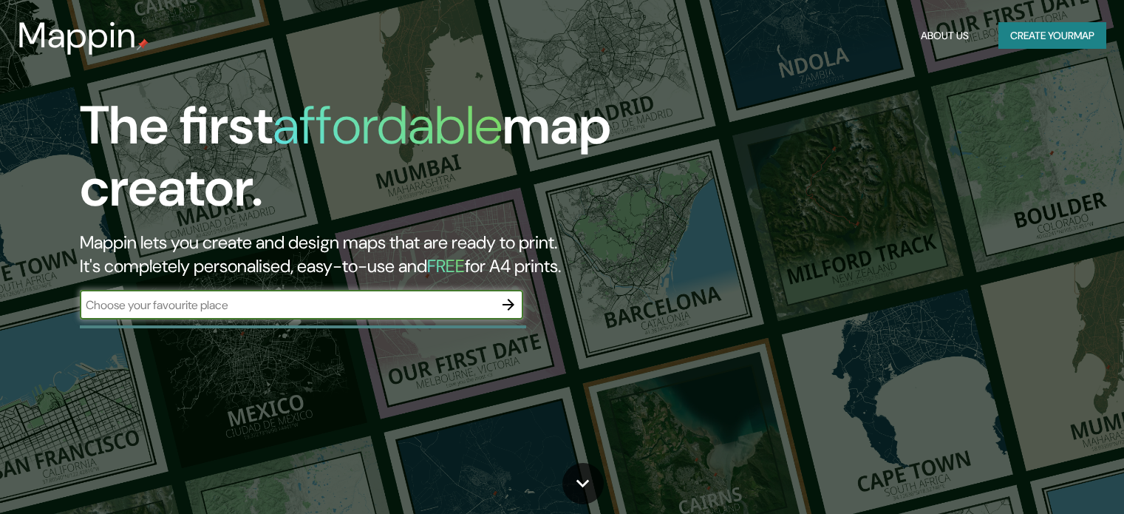 Image resolution: width=1124 pixels, height=514 pixels. Describe the element at coordinates (361, 163) in the screenshot. I see `h1: The first map creator.` at that location.